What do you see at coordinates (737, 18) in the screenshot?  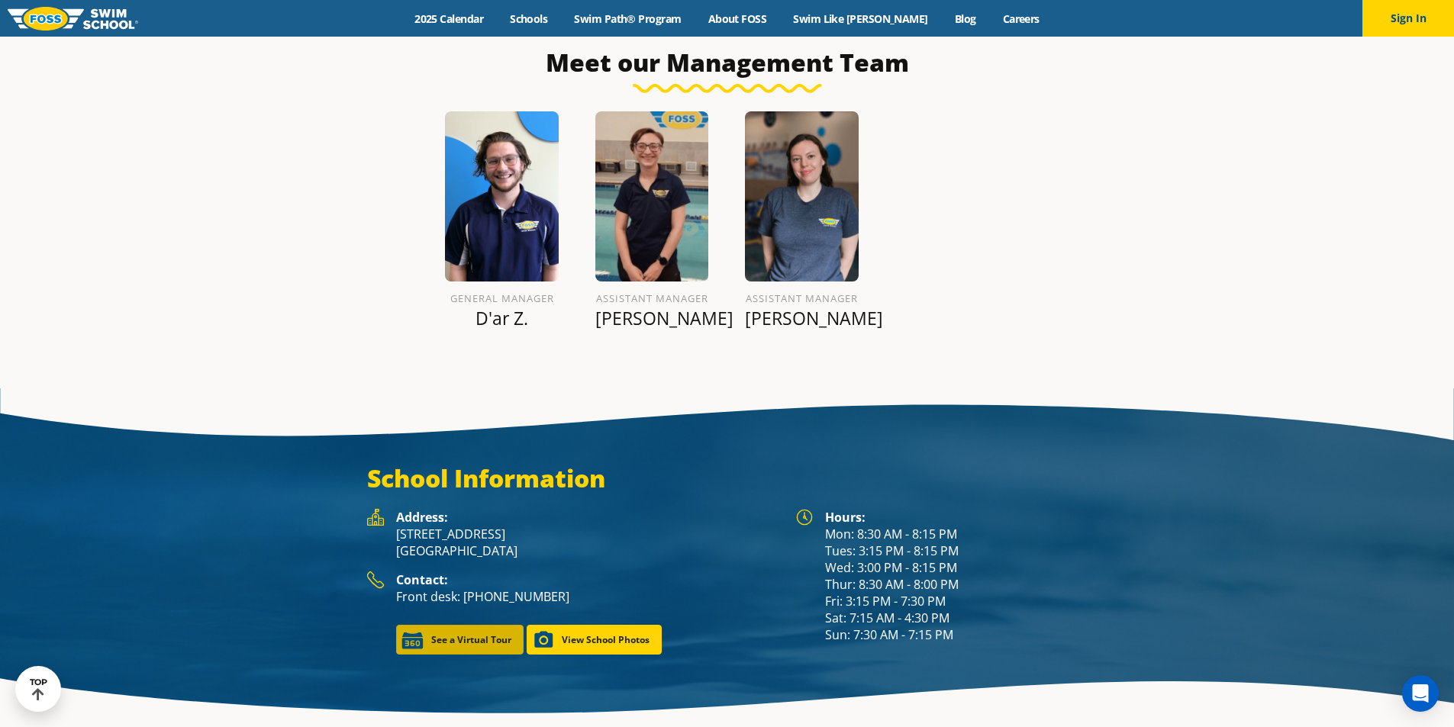 I see `a: About FOSS` at bounding box center [737, 18].